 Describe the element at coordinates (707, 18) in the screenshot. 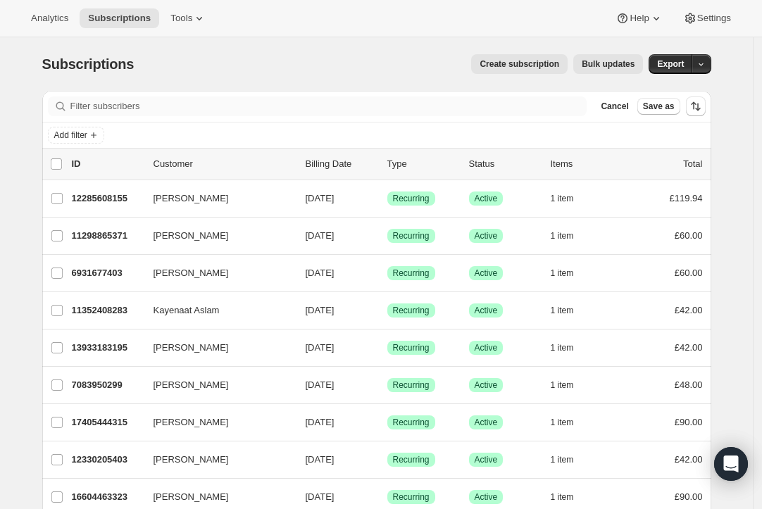

I see `button: Settings` at that location.